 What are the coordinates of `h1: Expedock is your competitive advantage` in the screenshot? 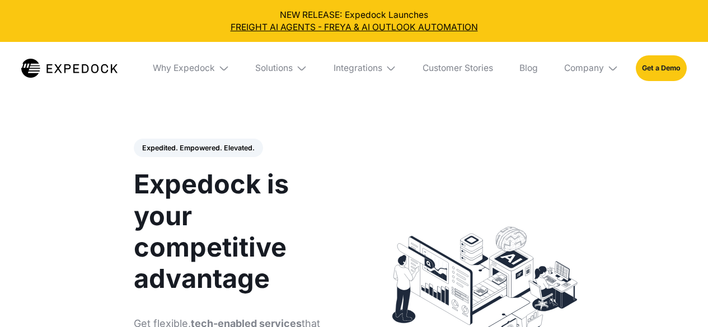 It's located at (237, 231).